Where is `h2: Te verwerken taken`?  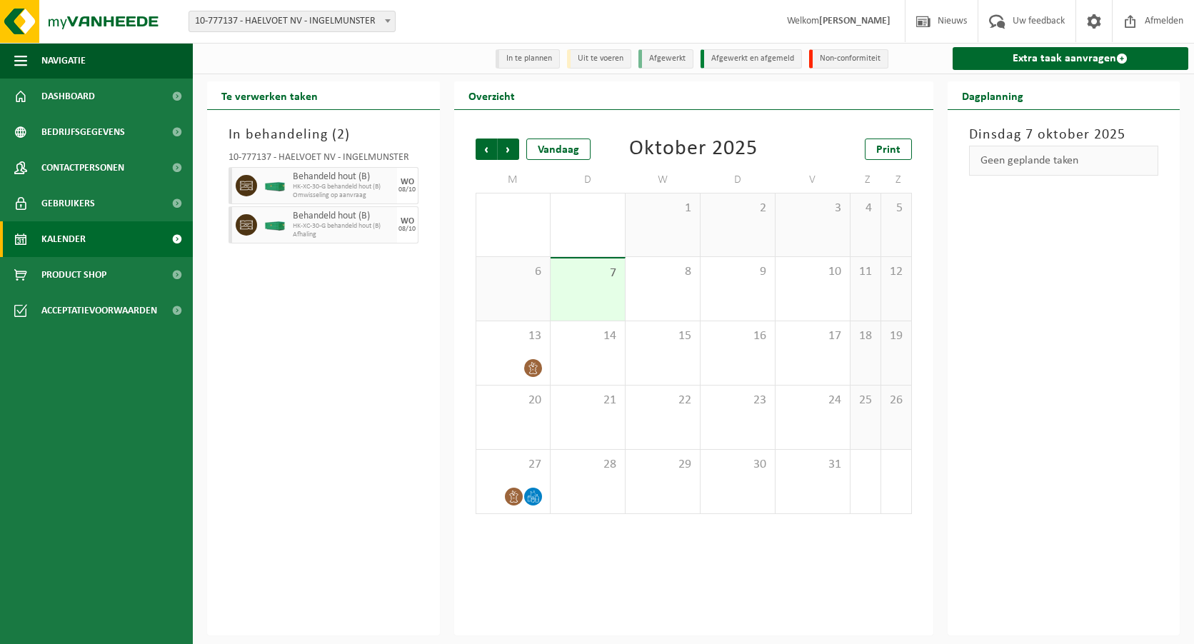
h2: Te verwerken taken is located at coordinates (269, 95).